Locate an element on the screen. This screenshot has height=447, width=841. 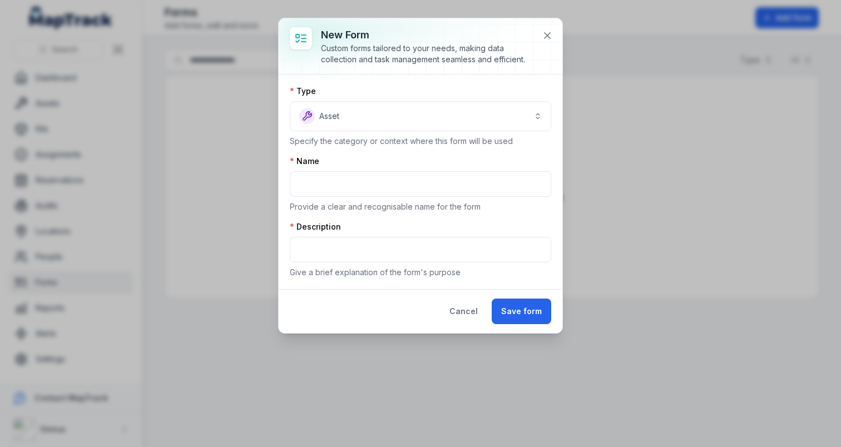
p: Give a brief explanation of the form's purpose is located at coordinates (421, 273).